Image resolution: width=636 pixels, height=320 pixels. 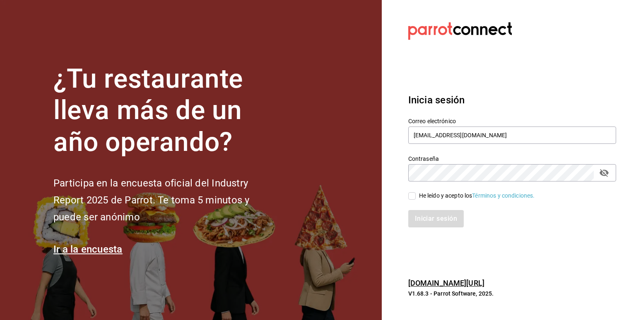 What do you see at coordinates (503, 196) in the screenshot?
I see `a: Términos y condiciones.` at bounding box center [503, 196].